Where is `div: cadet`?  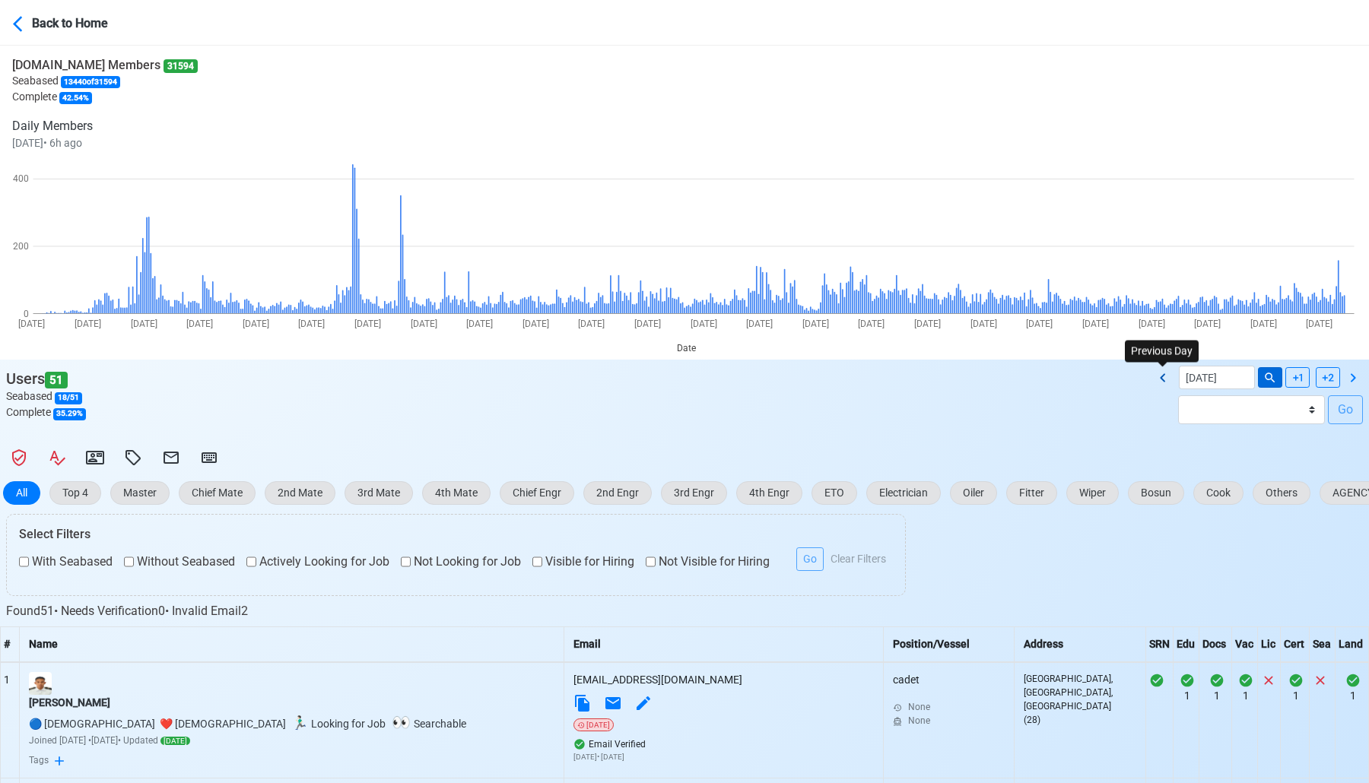 div: cadet is located at coordinates (939, 700).